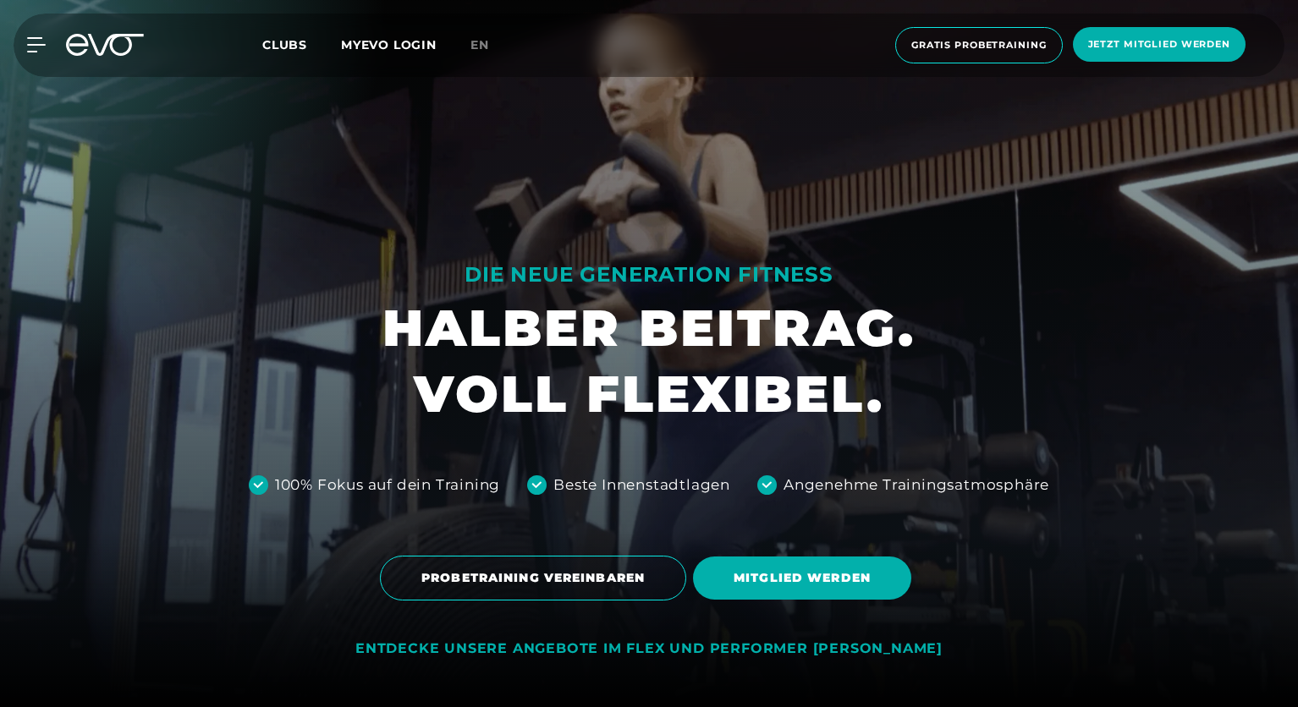 The height and width of the screenshot is (707, 1298). Describe the element at coordinates (649, 361) in the screenshot. I see `h1: HALBER BEITRAG. VOLL FLEXIBEL.` at that location.